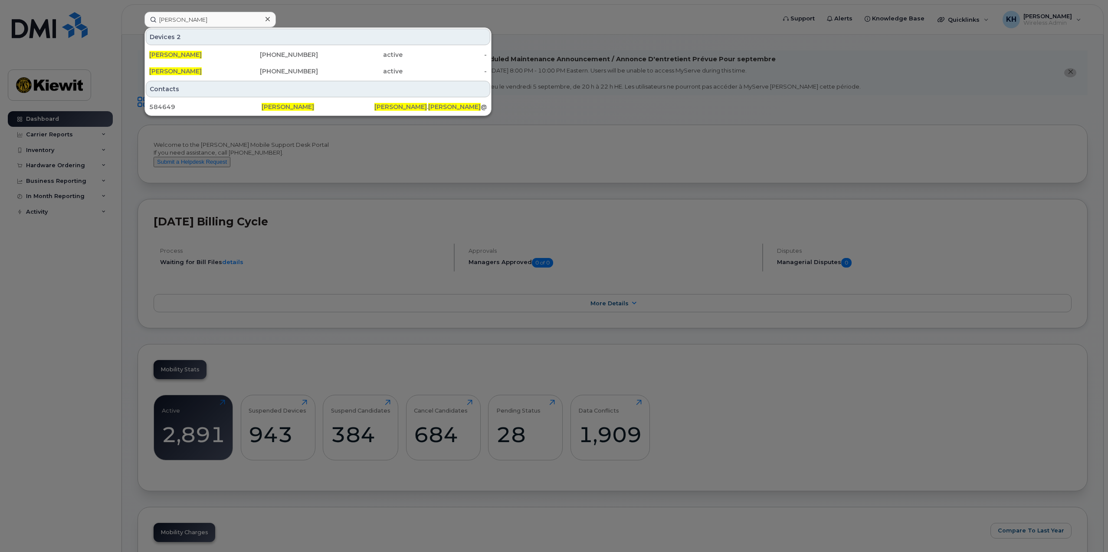  I want to click on div: 584649, so click(205, 107).